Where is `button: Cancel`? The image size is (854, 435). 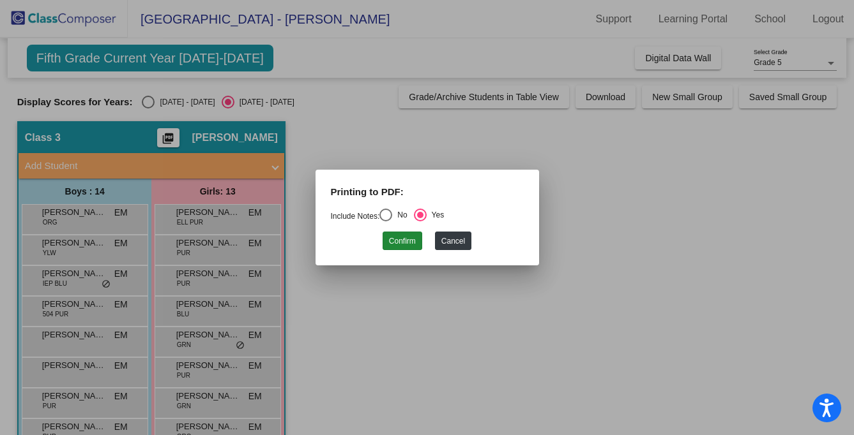 button: Cancel is located at coordinates (453, 241).